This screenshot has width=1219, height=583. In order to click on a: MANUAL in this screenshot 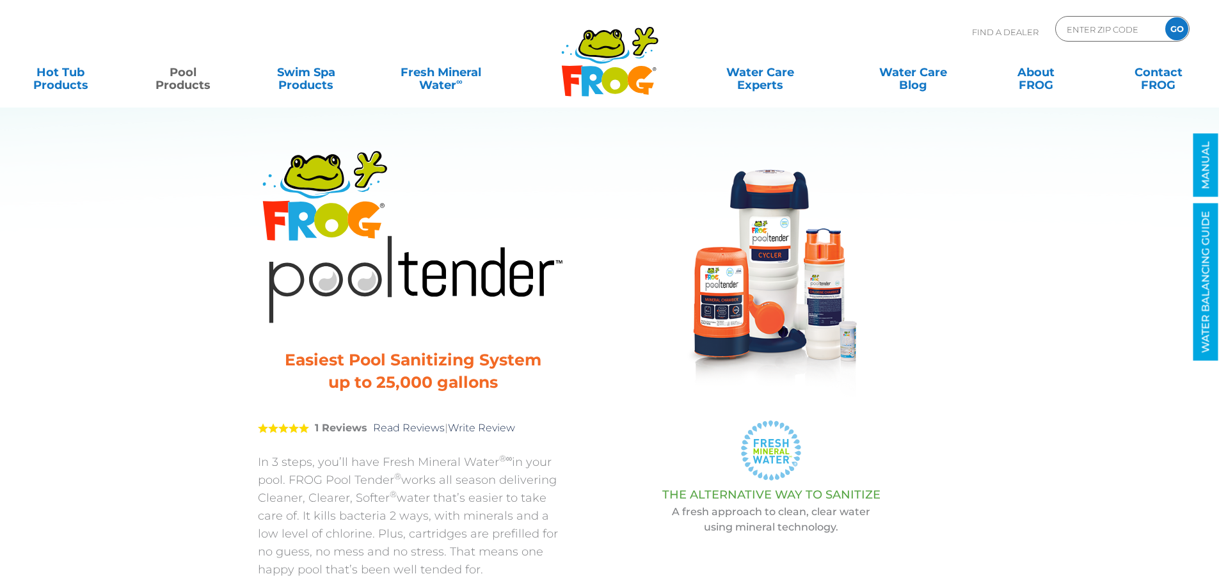, I will do `click(1206, 165)`.